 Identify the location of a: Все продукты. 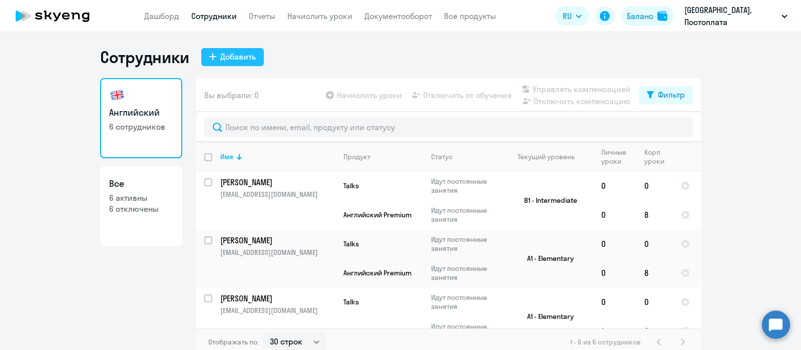
(470, 16).